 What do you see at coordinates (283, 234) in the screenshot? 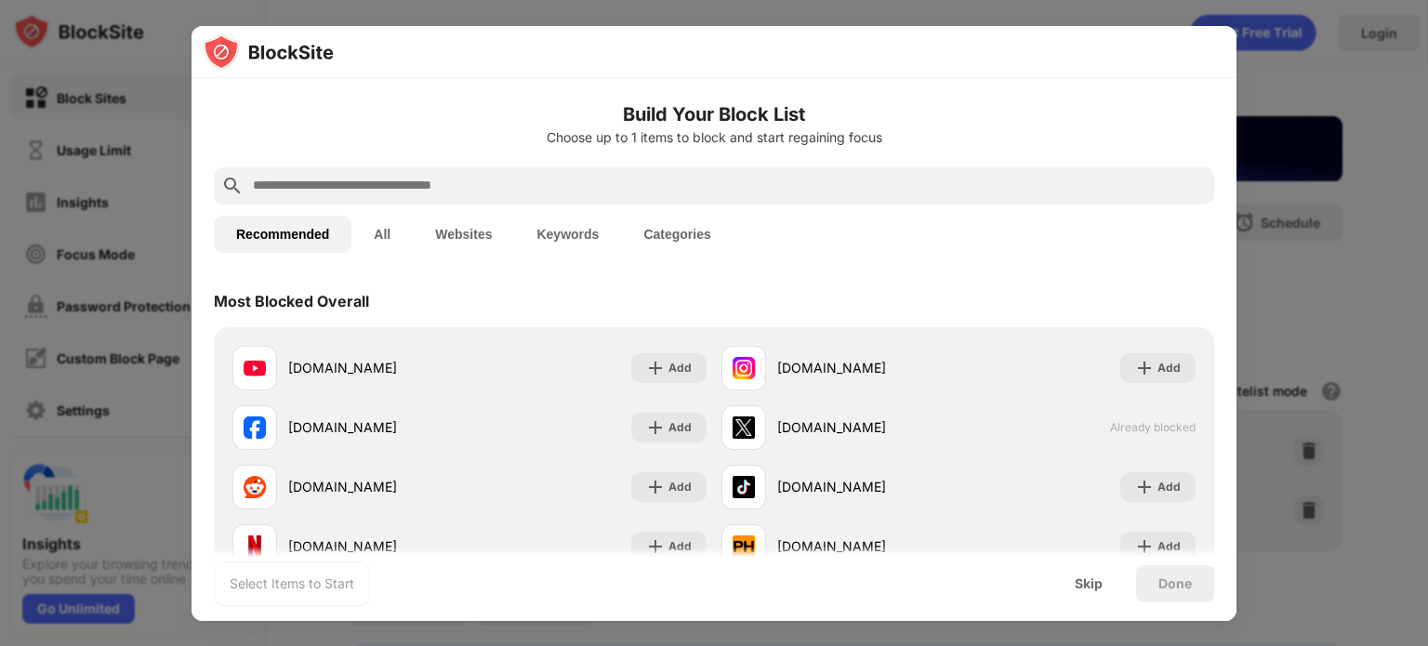
I see `button: Recommended` at bounding box center [283, 234].